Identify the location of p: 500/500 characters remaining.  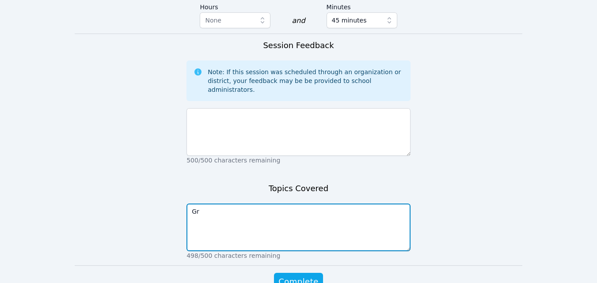
(298, 160).